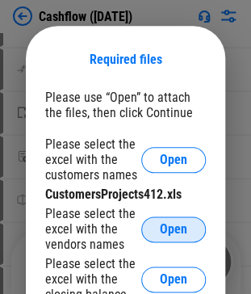 This screenshot has width=251, height=294. I want to click on div: Please select the excel with the customers names, so click(93, 159).